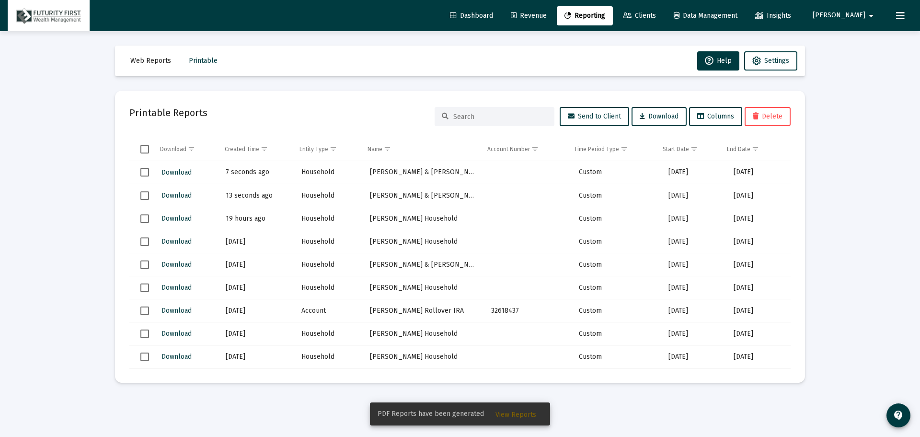 The width and height of the screenshot is (920, 437). Describe the element at coordinates (705, 16) in the screenshot. I see `a: Data Management` at that location.